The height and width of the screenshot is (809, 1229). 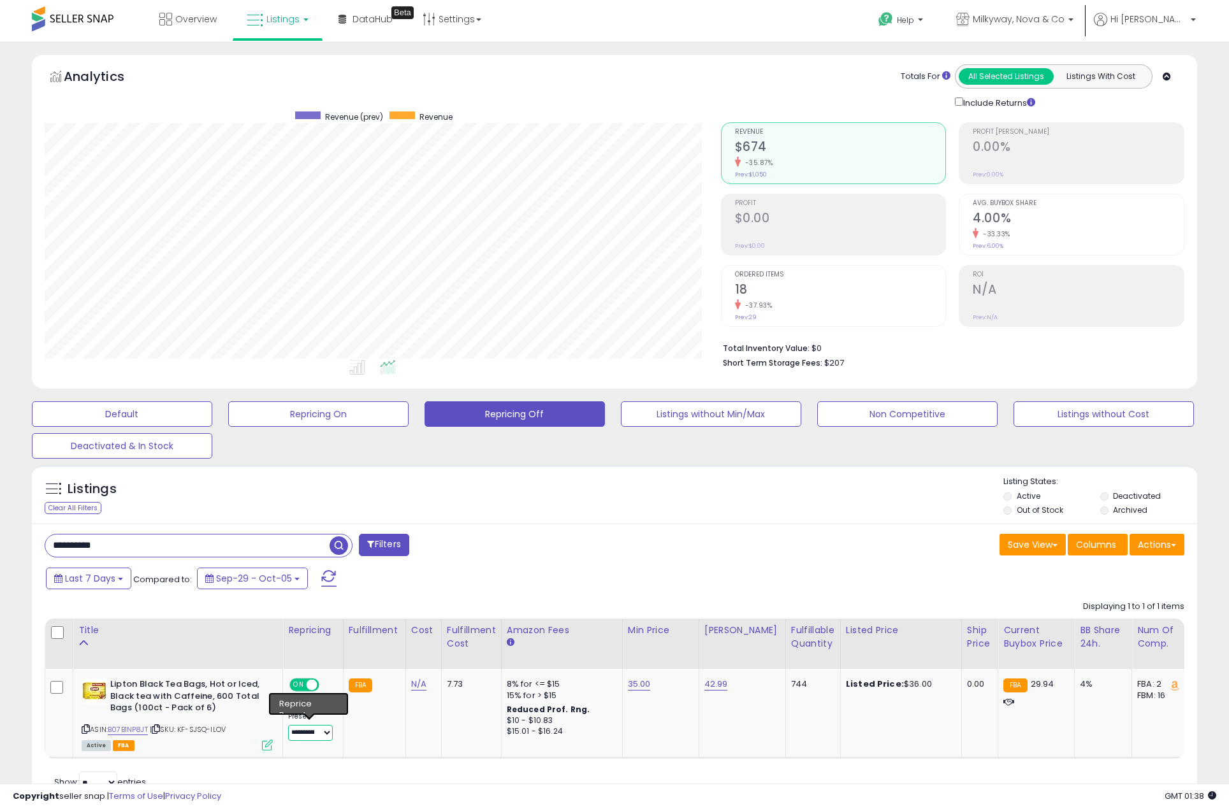 I want to click on div: Listed Price, so click(x=900, y=630).